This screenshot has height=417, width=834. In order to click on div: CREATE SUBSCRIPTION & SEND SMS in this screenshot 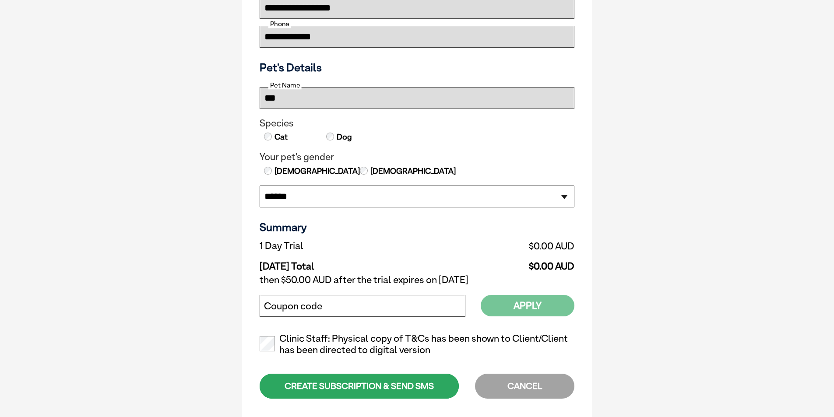, I will do `click(359, 386)`.